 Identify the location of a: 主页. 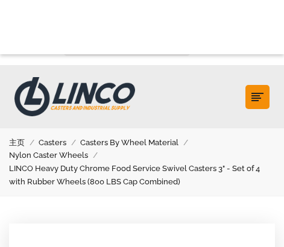
(23, 143).